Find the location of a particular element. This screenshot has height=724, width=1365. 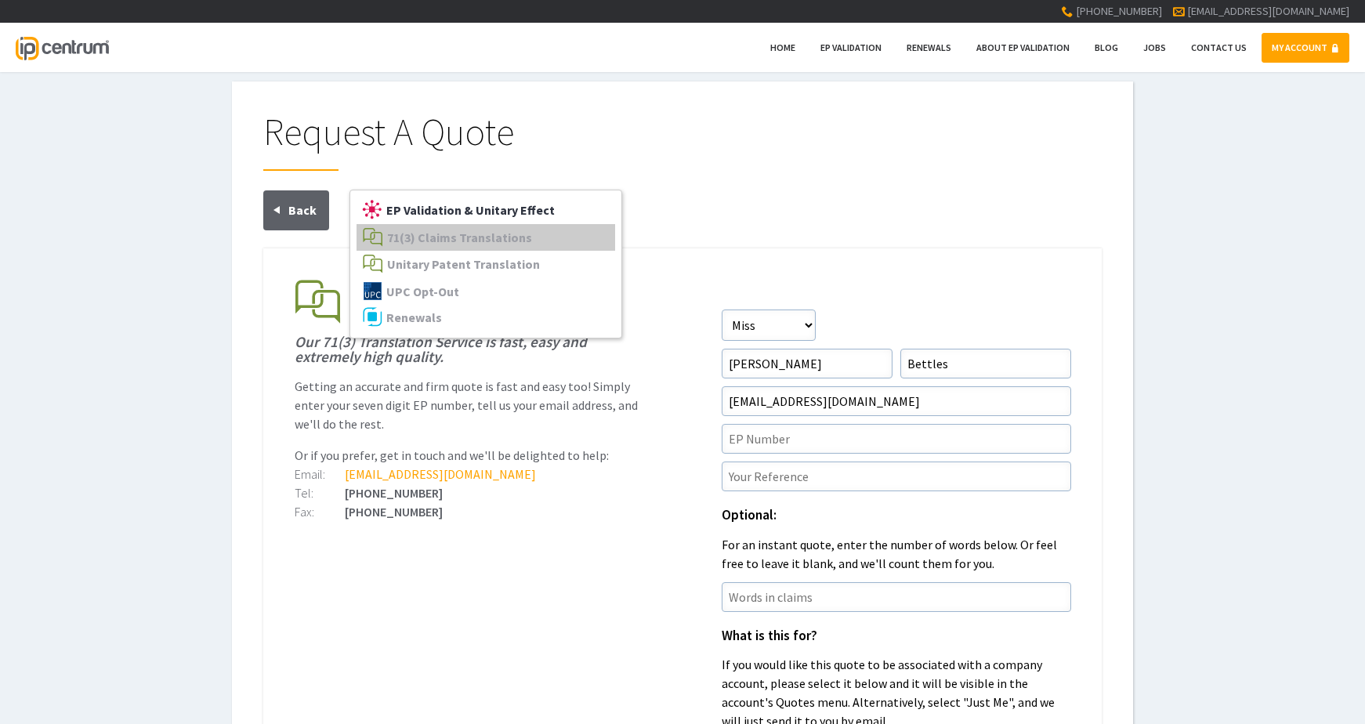

input: Surname is located at coordinates (986, 364).